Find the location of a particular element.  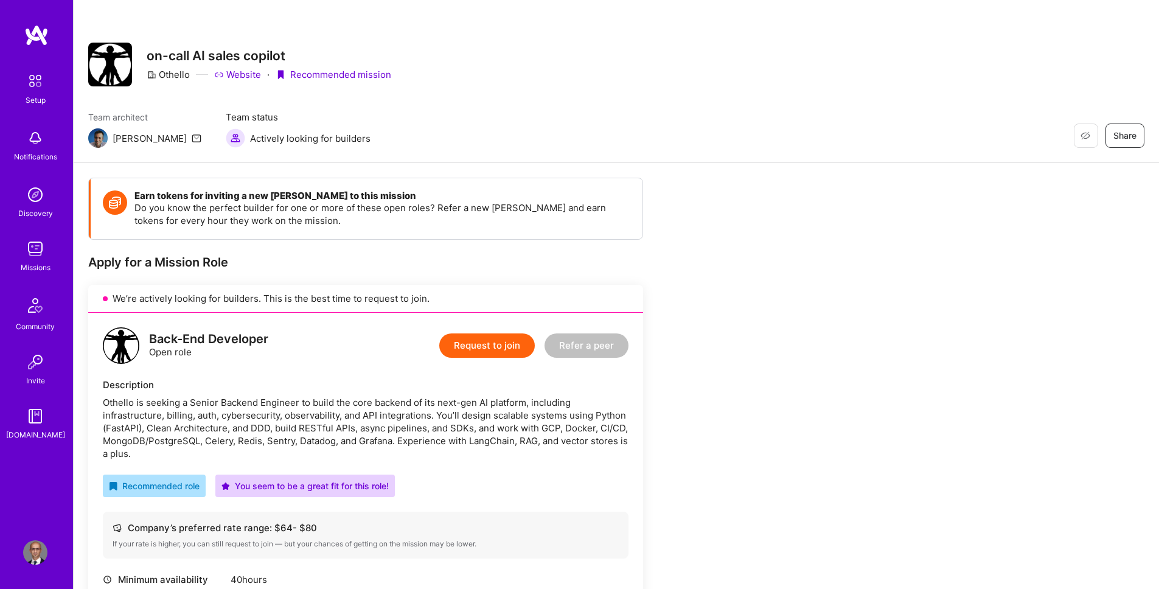

i: icon PurpleRibbon is located at coordinates (280, 75).